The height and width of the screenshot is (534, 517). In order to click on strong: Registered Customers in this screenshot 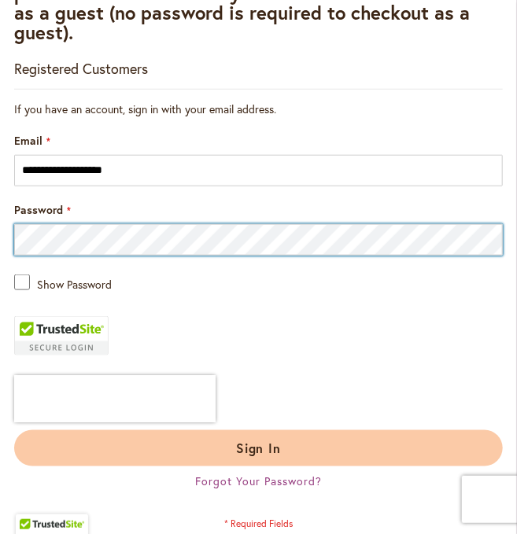, I will do `click(81, 68)`.